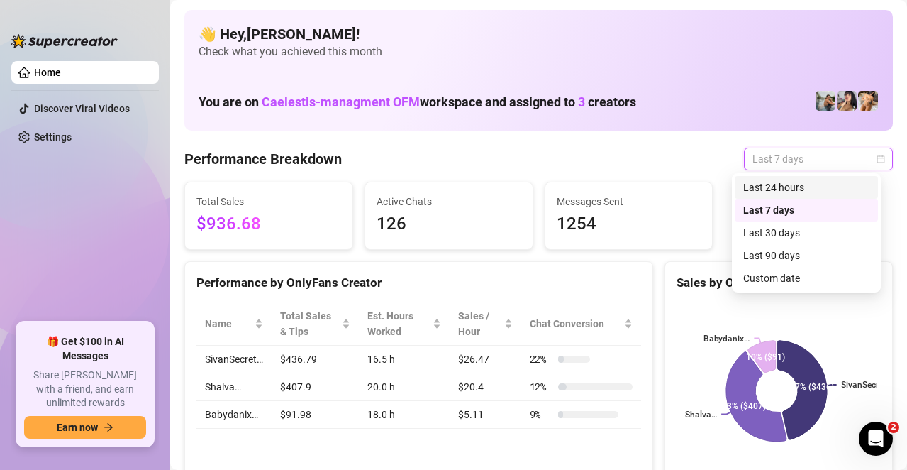  I want to click on text: Shalva…, so click(701, 414).